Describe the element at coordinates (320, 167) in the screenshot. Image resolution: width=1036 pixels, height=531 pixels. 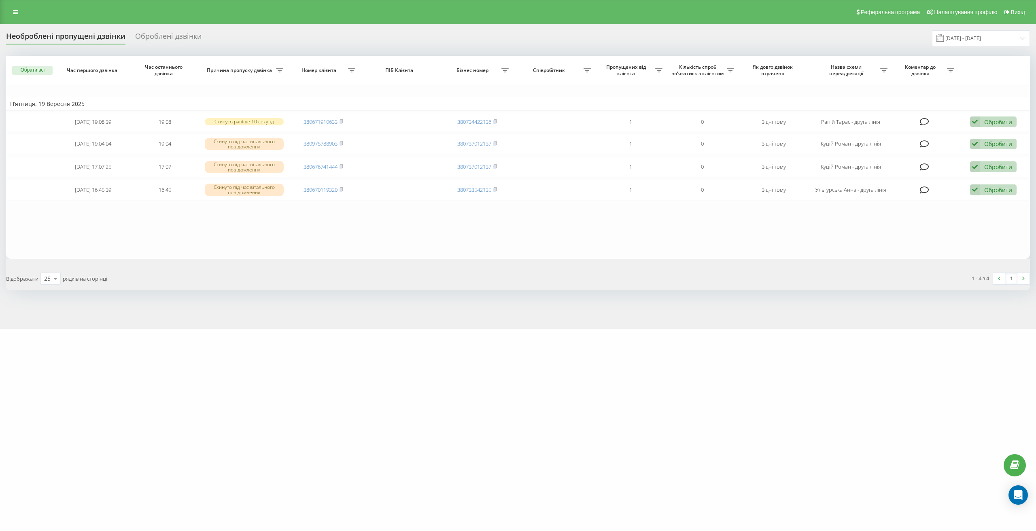
I see `a: 380676741444` at that location.